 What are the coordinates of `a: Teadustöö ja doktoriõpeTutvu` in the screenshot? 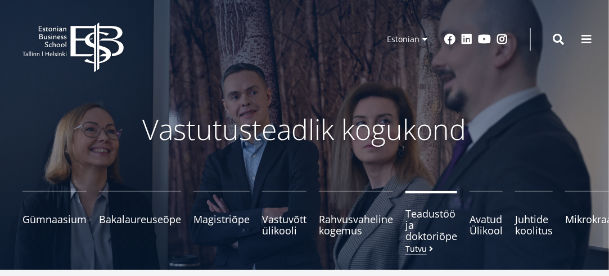 It's located at (431, 219).